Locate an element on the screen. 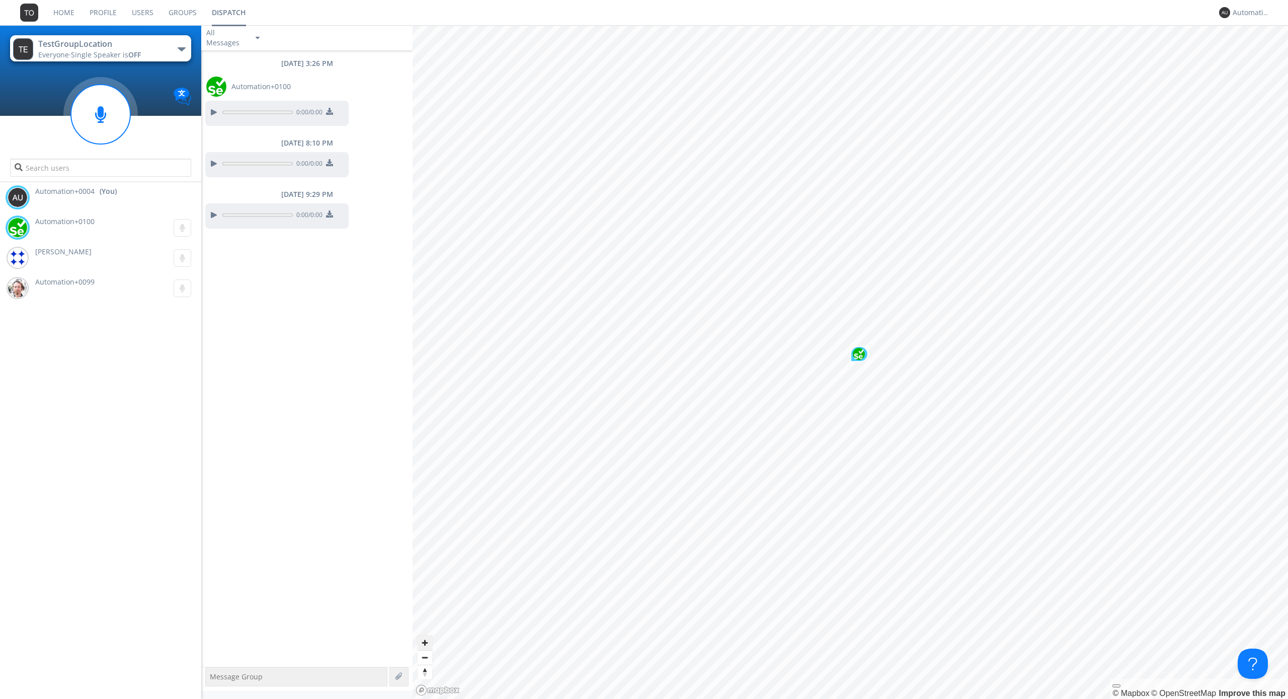 The image size is (1288, 699). img: 90e8d9762f6042b899b57009f47b46bb is located at coordinates (18, 288).